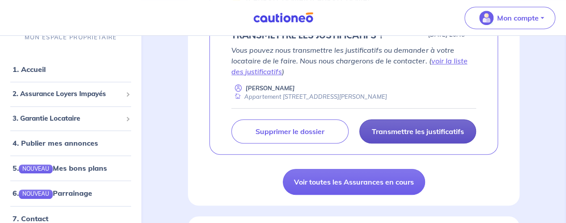 The image size is (566, 223). Describe the element at coordinates (55, 143) in the screenshot. I see `a: 4. Publier mes annonces` at that location.